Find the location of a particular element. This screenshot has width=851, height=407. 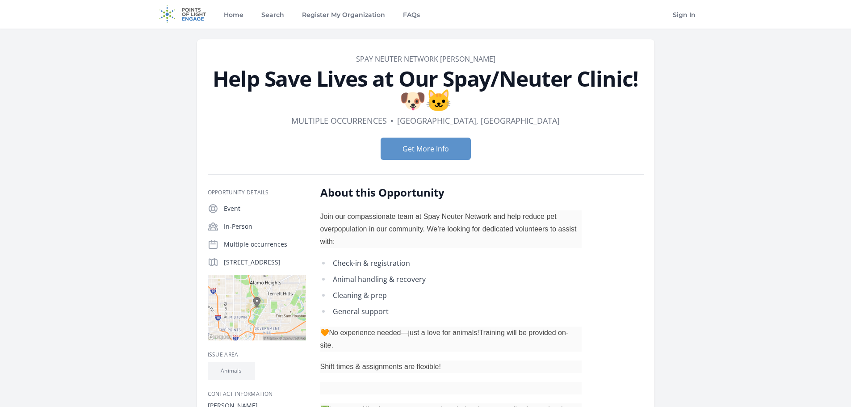

li: General support is located at coordinates (451, 311).